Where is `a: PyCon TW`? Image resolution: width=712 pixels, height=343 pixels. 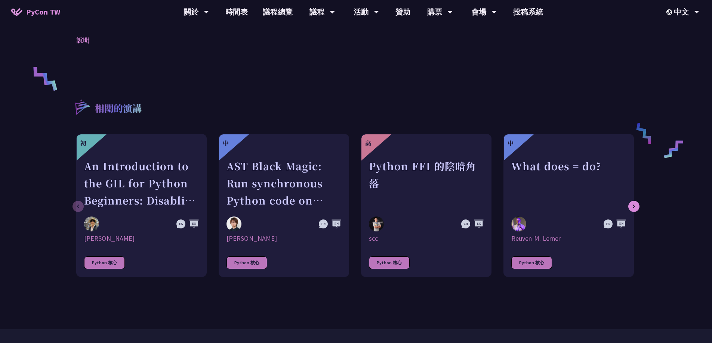 a: PyCon TW is located at coordinates (36, 12).